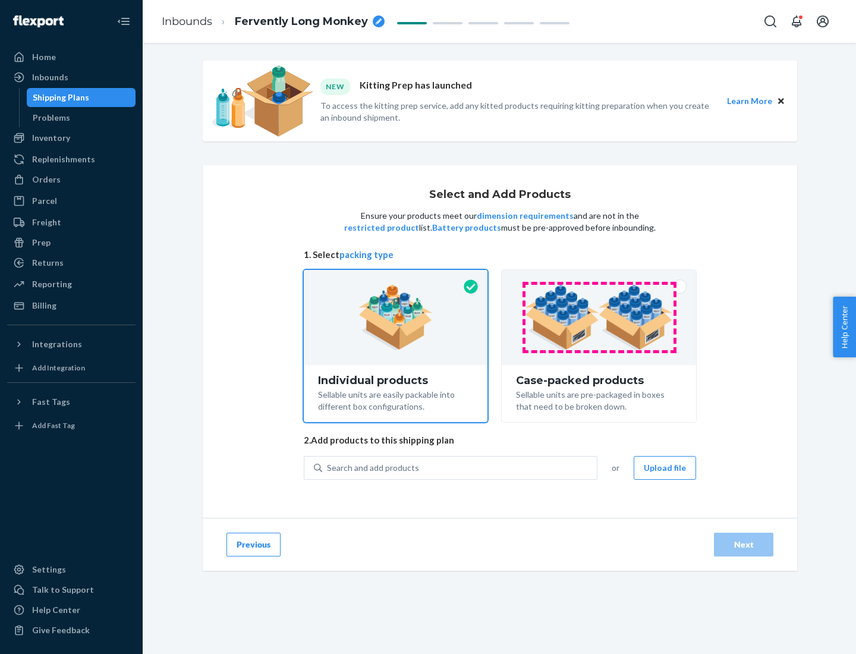  What do you see at coordinates (500, 222) in the screenshot?
I see `p: Ensure your products meet our and are not in the list. must be pre-approved before inbounding.` at bounding box center [500, 222].